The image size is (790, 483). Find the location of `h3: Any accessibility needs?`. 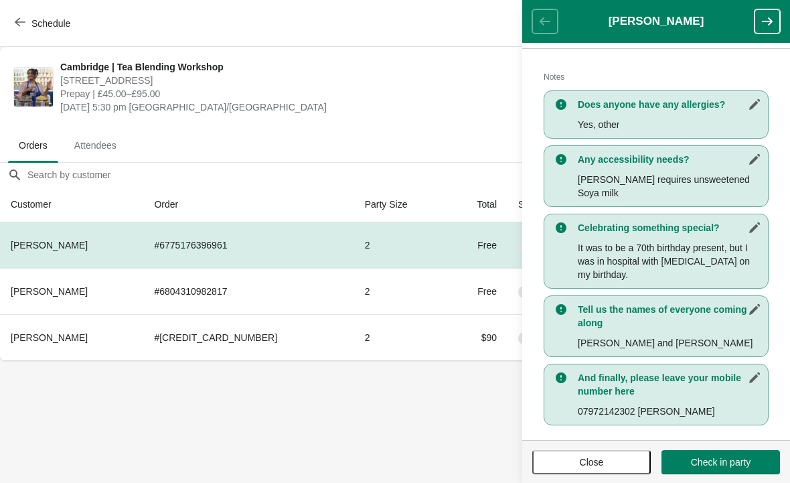

h3: Any accessibility needs? is located at coordinates (670, 159).